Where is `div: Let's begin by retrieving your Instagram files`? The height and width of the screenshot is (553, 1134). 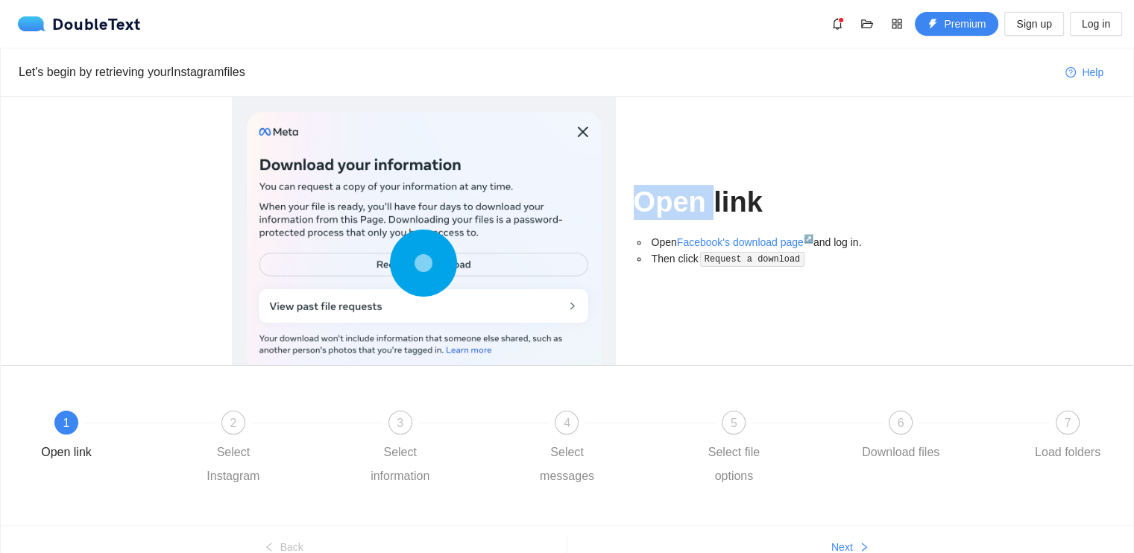 div: Let's begin by retrieving your Instagram files is located at coordinates (536, 72).